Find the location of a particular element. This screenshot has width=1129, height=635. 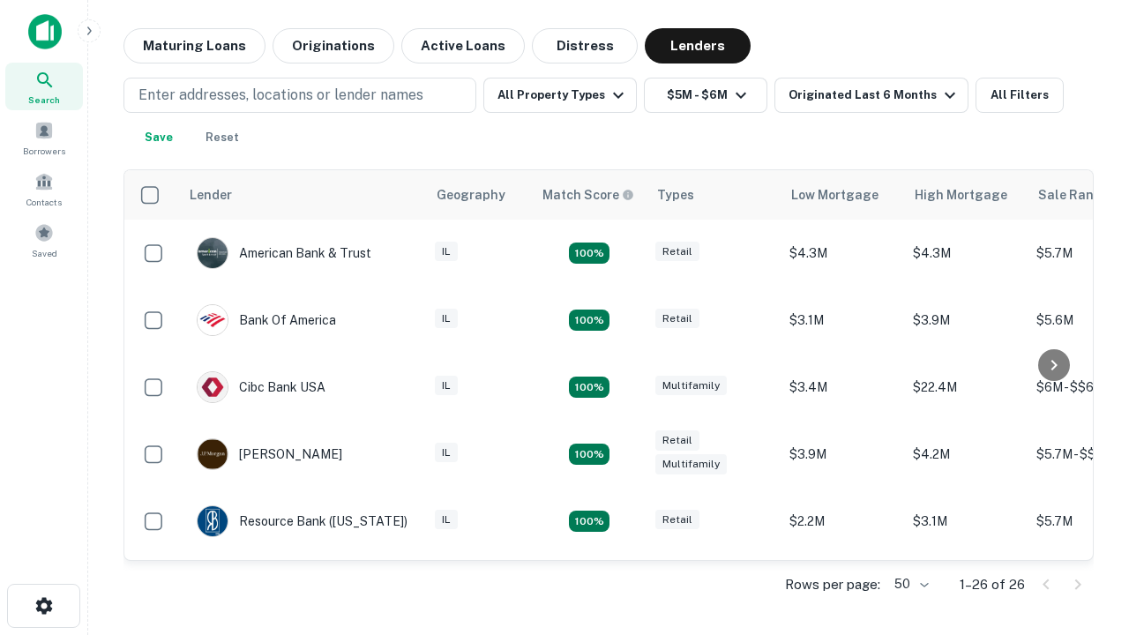

div: Chat Widget is located at coordinates (1085, 480).